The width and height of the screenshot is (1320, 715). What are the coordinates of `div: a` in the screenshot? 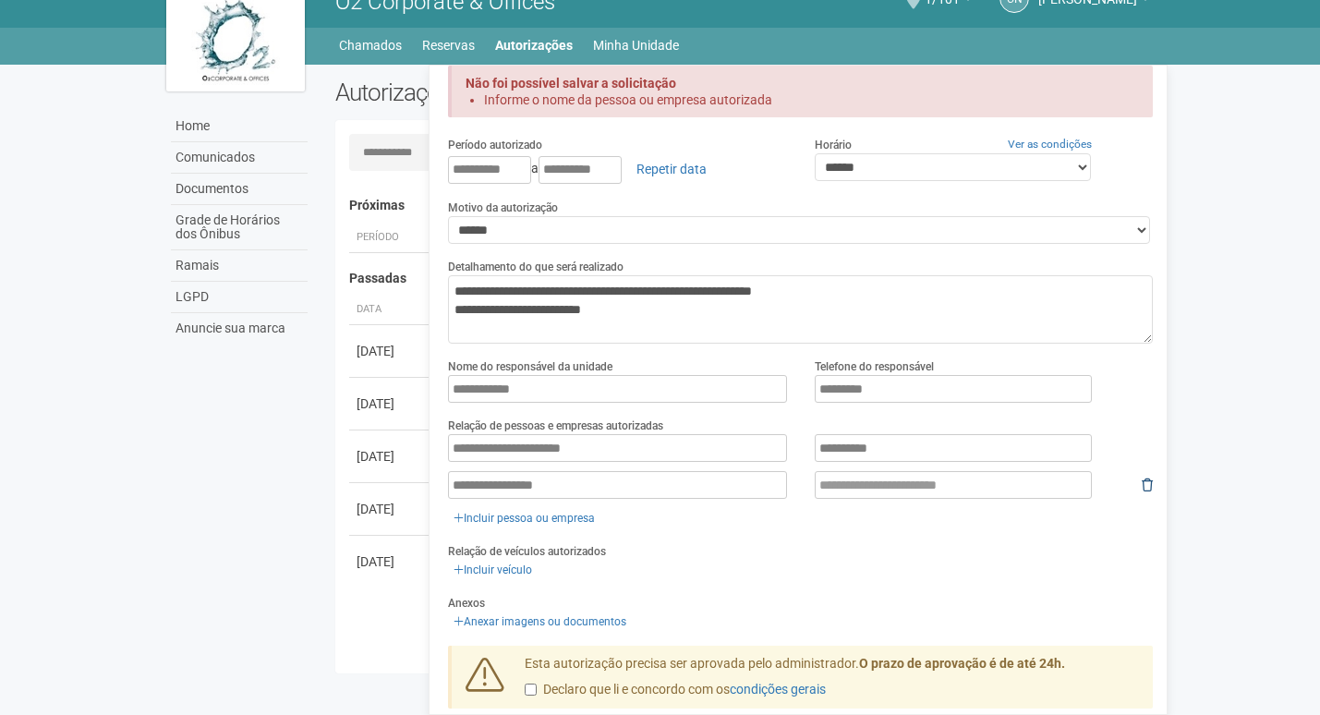 It's located at (617, 169).